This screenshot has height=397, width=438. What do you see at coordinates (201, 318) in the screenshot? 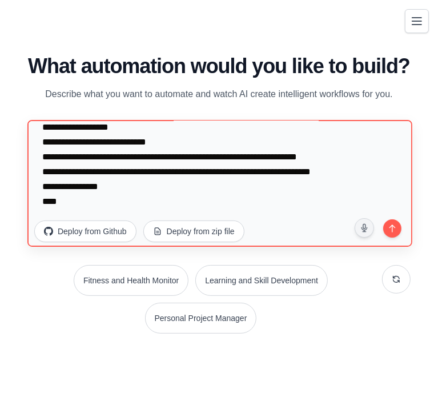
I see `button: Personal Project Manager` at bounding box center [201, 318].